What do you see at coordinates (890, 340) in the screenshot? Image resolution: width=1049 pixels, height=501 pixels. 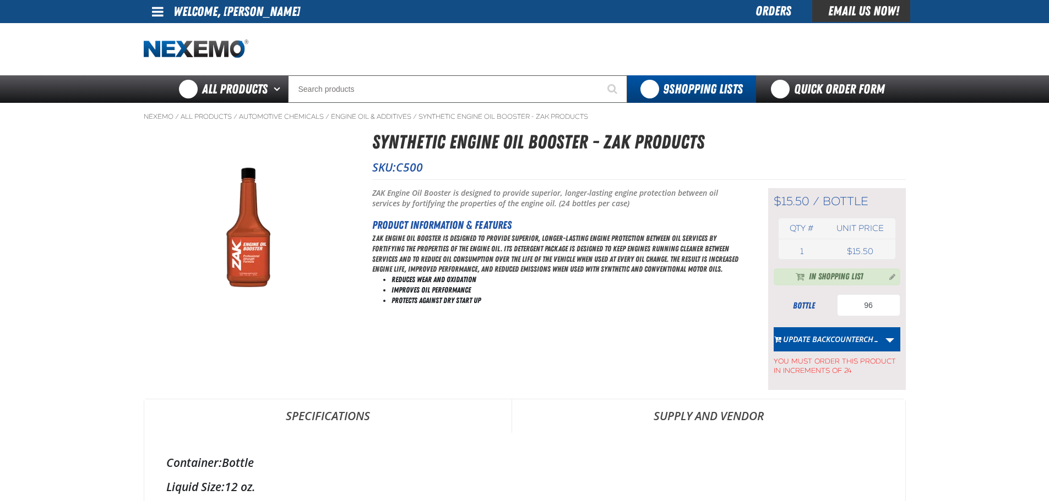 I see `a: More Actions` at bounding box center [890, 340].